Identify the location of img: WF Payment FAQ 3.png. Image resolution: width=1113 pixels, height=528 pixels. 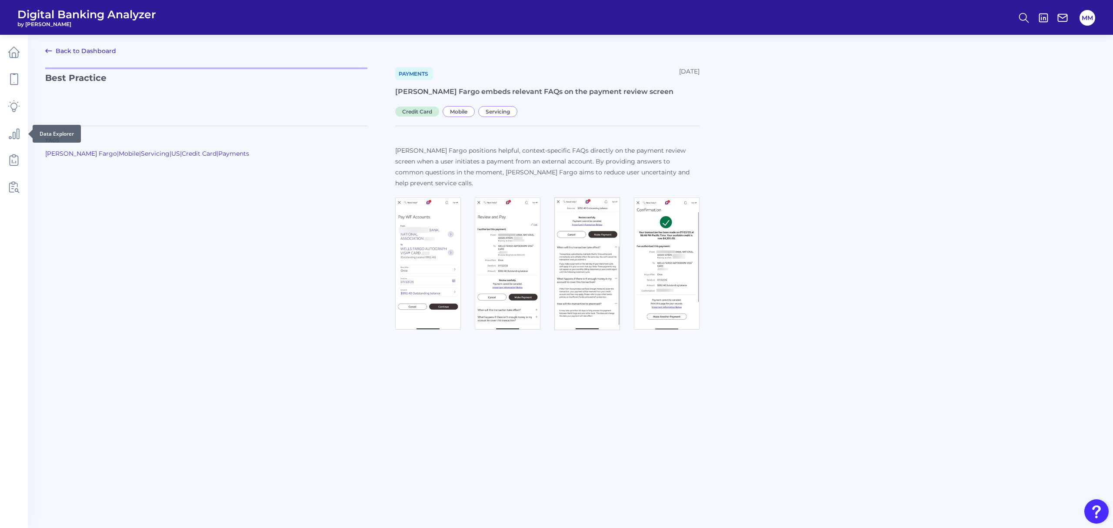
(587, 264).